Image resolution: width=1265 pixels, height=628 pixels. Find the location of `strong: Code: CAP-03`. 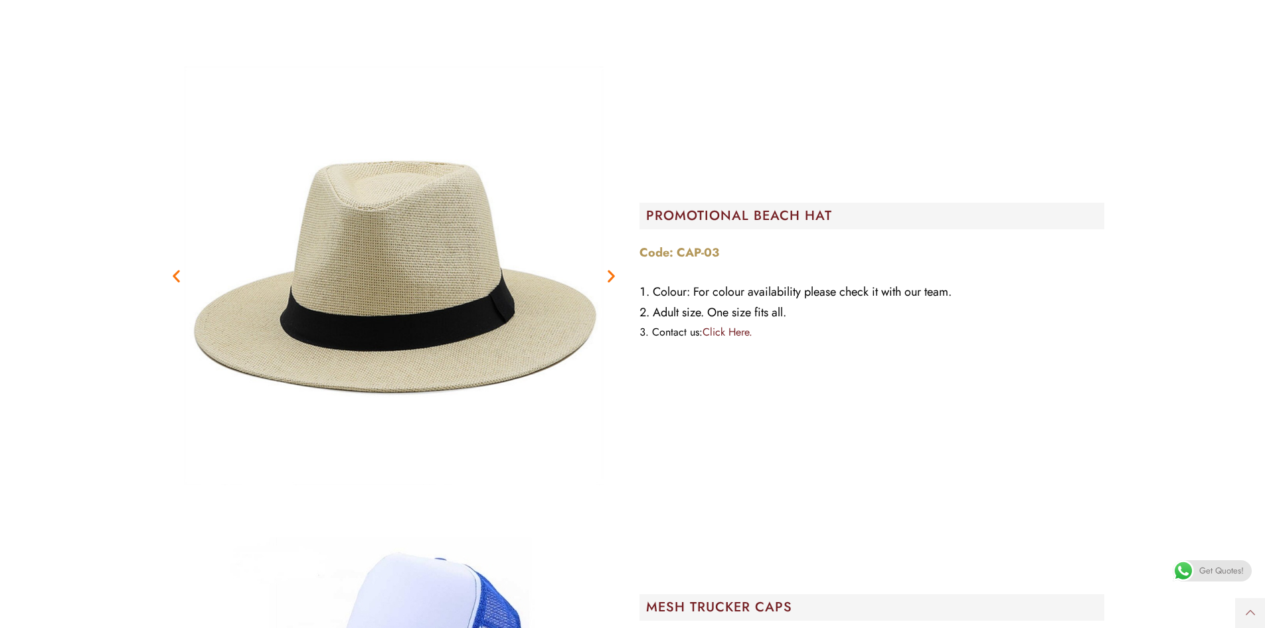

strong: Code: CAP-03 is located at coordinates (680, 252).